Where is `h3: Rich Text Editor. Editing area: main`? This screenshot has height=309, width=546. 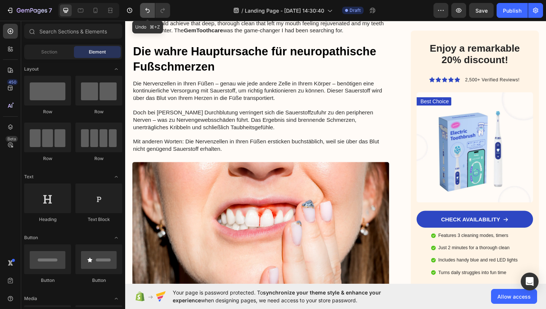
h3: Rich Text Editor. Editing area: main is located at coordinates (143, 42).